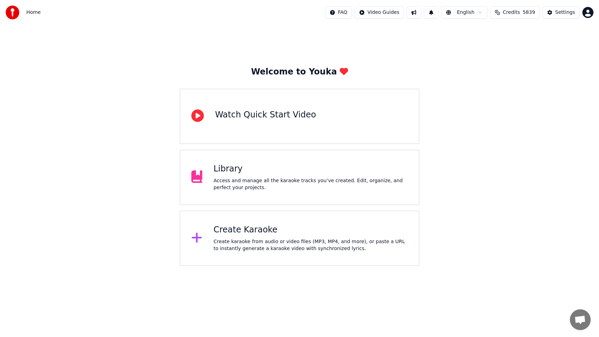 This screenshot has height=337, width=599. Describe the element at coordinates (299, 72) in the screenshot. I see `div: Welcome to Youka` at that location.